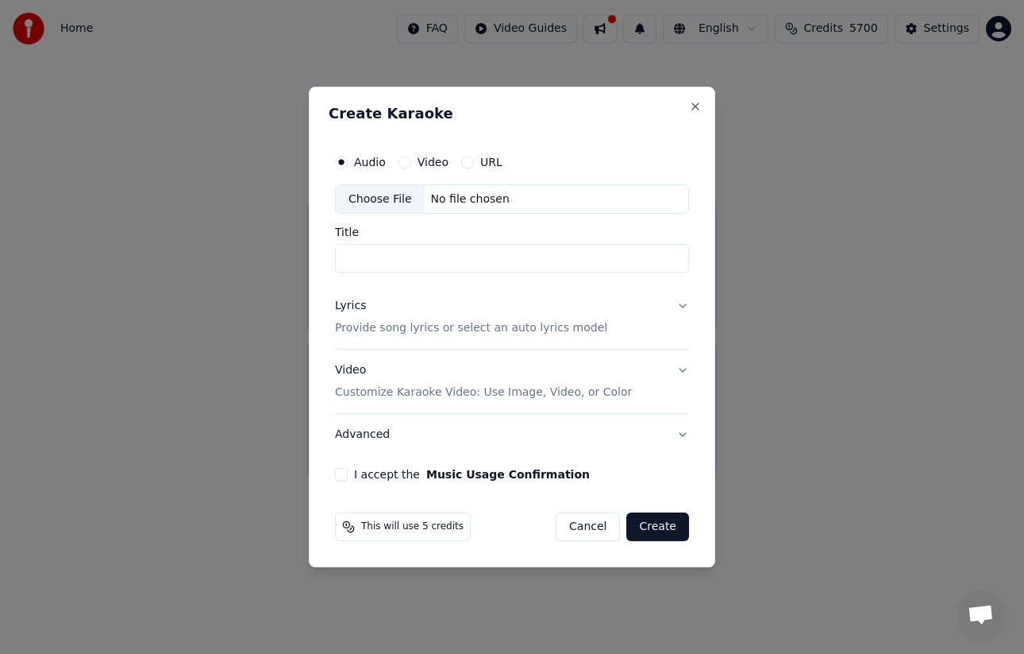 This screenshot has width=1024, height=654. What do you see at coordinates (512, 382) in the screenshot?
I see `button: VideoCustomize Karaoke Video: Use Image, Video, or Color` at bounding box center [512, 382].